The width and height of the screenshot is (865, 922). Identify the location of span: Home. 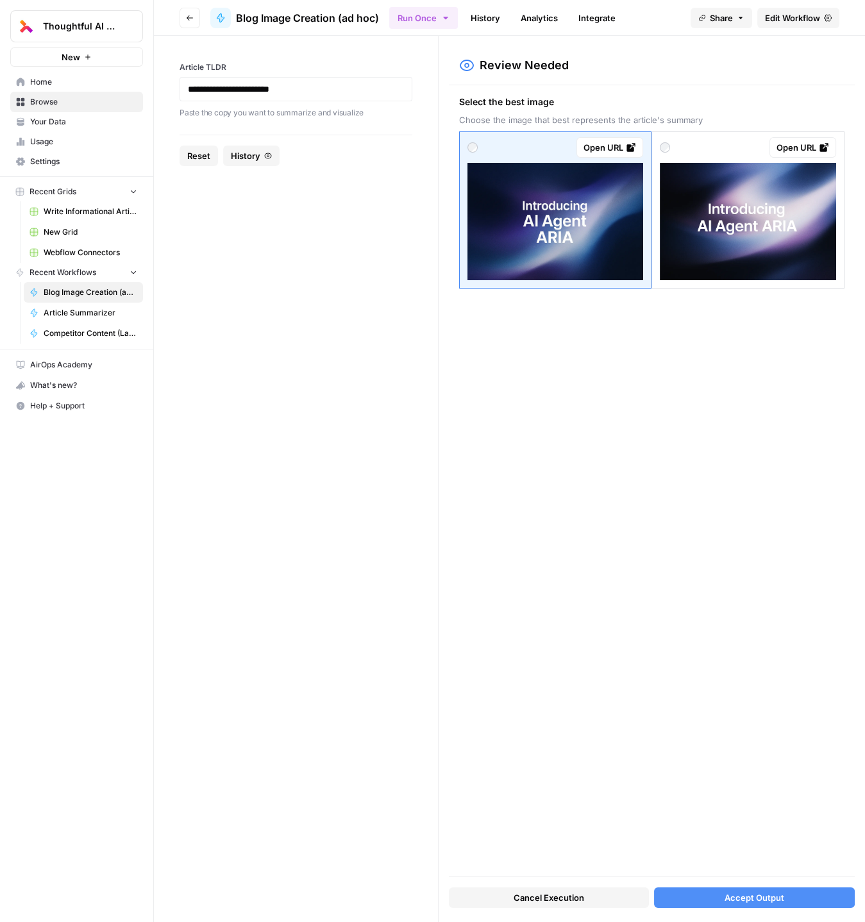
(83, 82).